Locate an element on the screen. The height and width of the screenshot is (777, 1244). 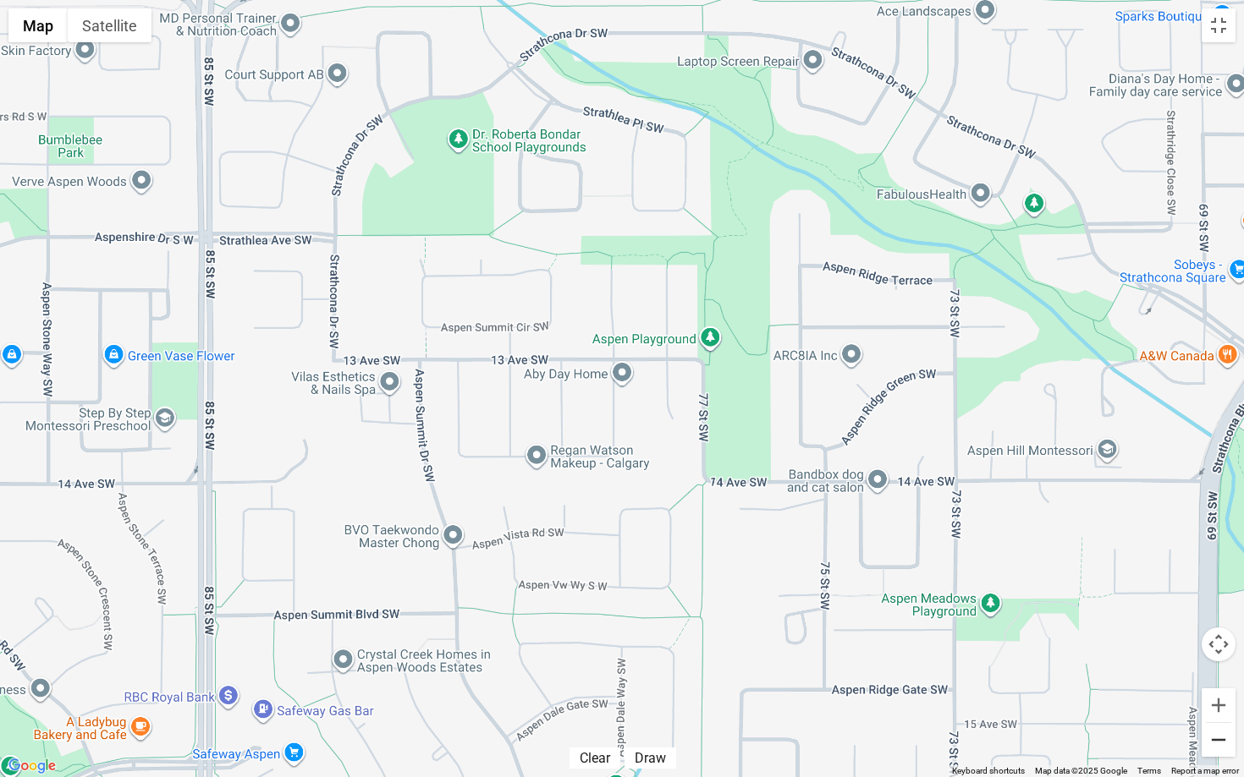
div: Draw is located at coordinates (650, 758).